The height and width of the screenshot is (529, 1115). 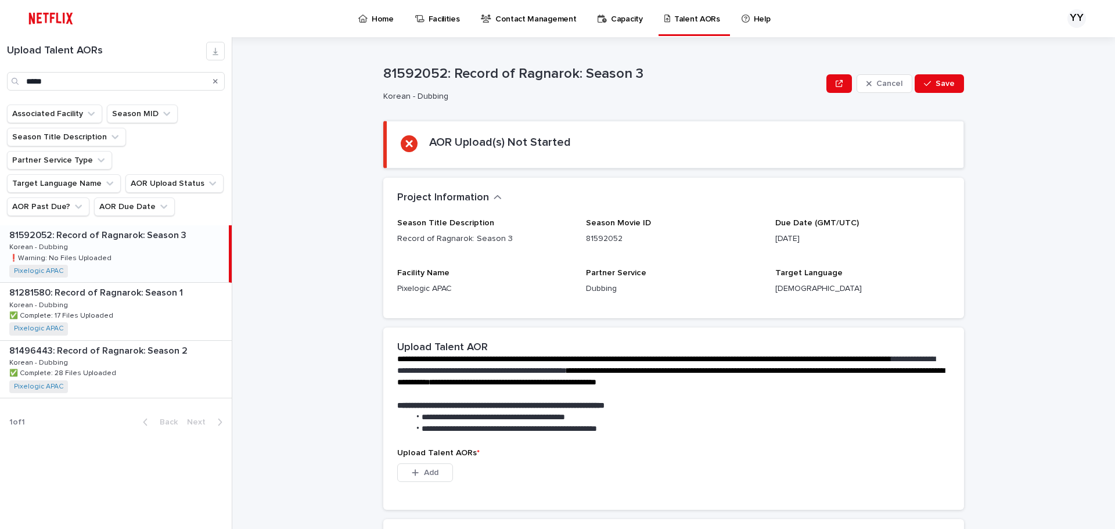 I want to click on span: Partner Service, so click(x=616, y=273).